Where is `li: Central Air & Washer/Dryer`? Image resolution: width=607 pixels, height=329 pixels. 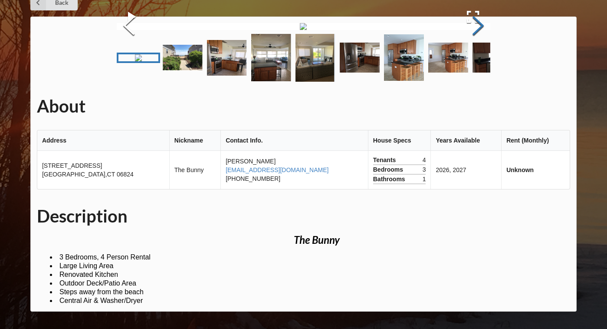 li: Central Air & Washer/Dryer is located at coordinates (96, 300).